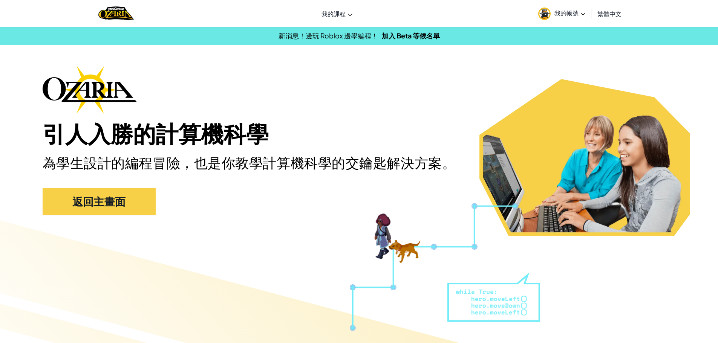  Describe the element at coordinates (90, 90) in the screenshot. I see `img: Ozaria branding logo` at that location.